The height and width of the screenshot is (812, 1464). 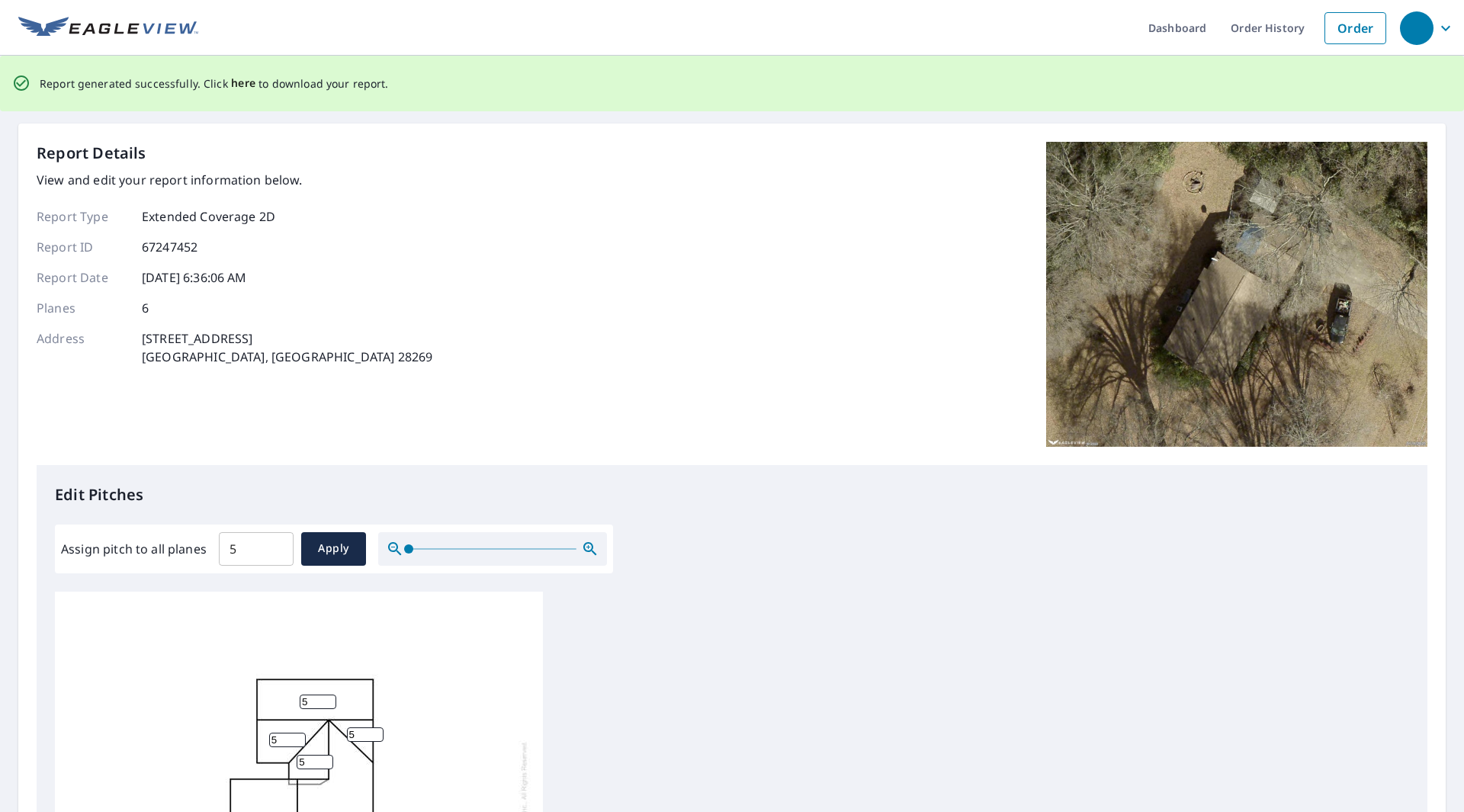 What do you see at coordinates (214, 84) in the screenshot?
I see `p: Report generated successfully. Click to download your report.` at bounding box center [214, 84].